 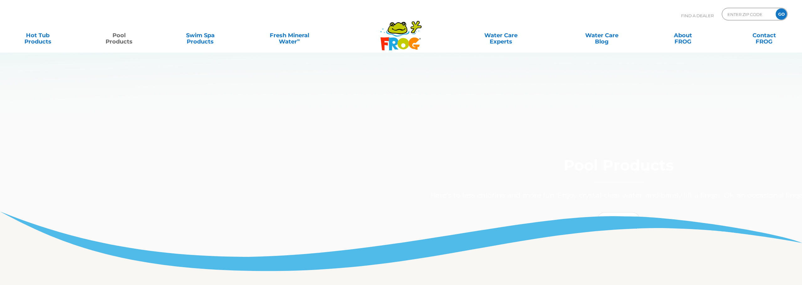 I want to click on a: Water CareBlog, so click(x=602, y=35).